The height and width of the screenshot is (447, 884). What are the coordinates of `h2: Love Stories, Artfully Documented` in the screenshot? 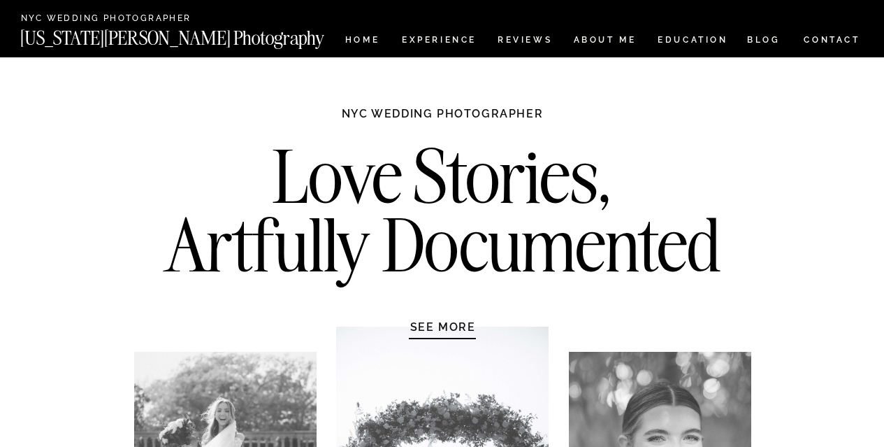 It's located at (442, 215).